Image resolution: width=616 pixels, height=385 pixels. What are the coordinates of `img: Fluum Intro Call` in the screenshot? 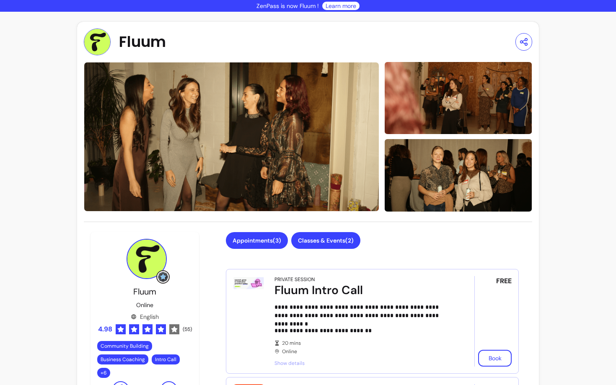 It's located at (248, 283).